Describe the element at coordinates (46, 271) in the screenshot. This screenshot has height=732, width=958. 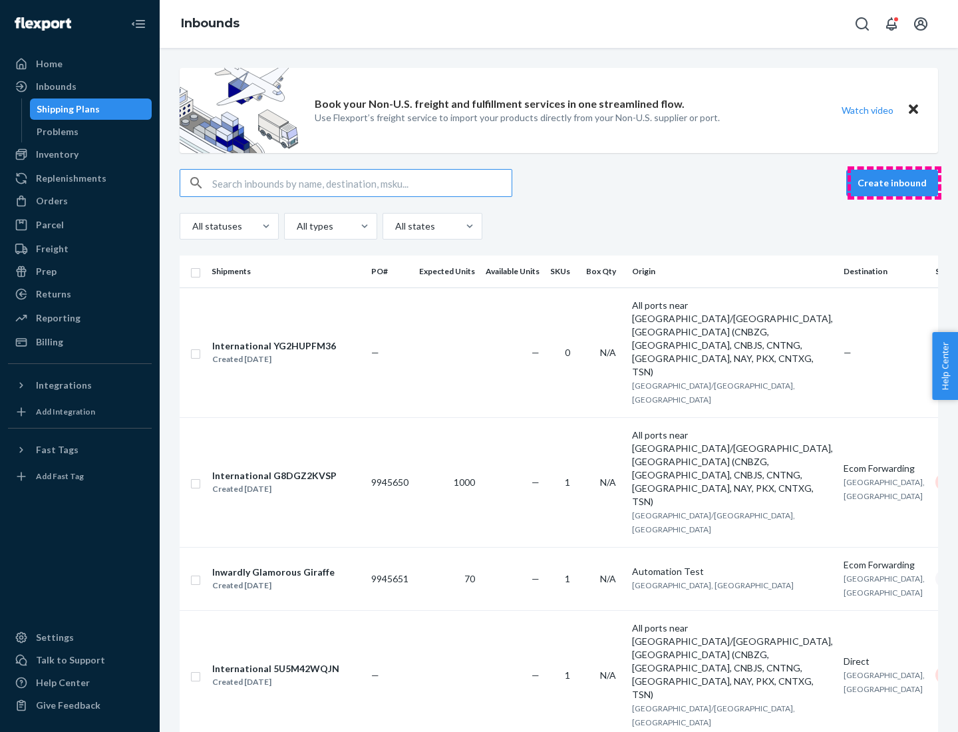
I see `div: Prep` at that location.